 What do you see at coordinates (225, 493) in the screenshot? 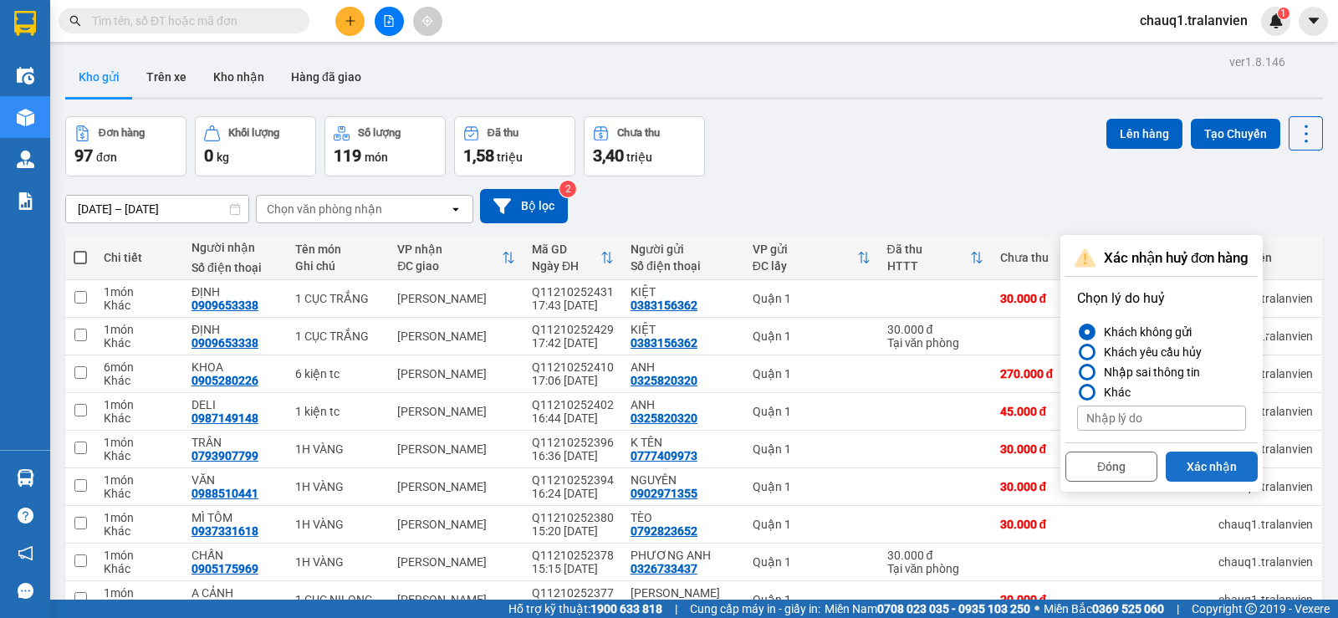
I see `div: 0988510441` at bounding box center [225, 493].